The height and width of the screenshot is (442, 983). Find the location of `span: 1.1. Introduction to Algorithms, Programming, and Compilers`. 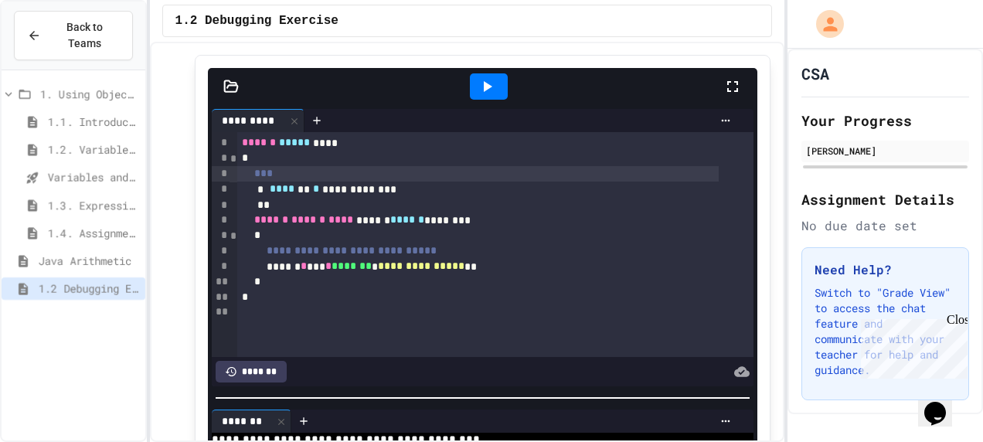

span: 1.1. Introduction to Algorithms, Programming, and Compilers is located at coordinates (94, 121).